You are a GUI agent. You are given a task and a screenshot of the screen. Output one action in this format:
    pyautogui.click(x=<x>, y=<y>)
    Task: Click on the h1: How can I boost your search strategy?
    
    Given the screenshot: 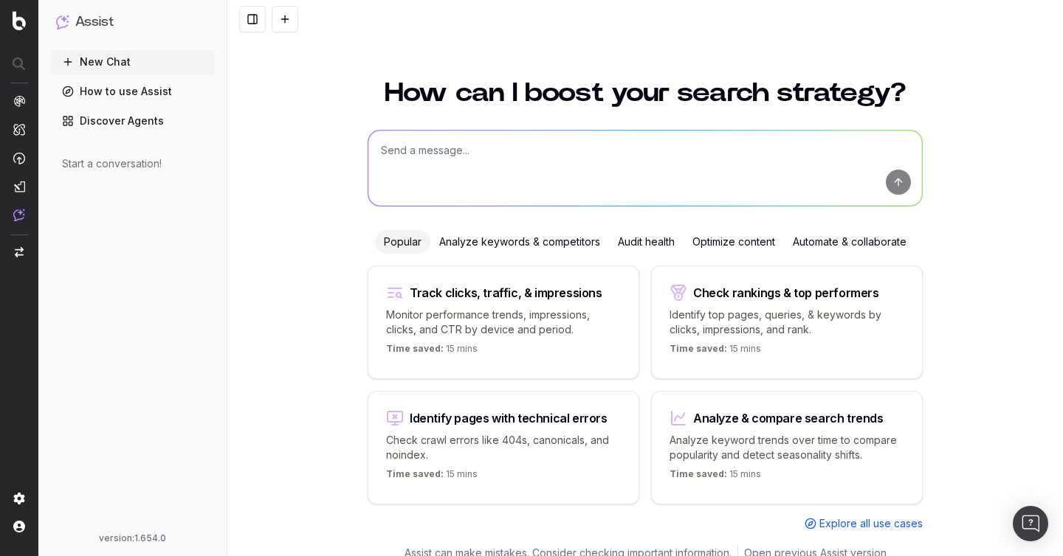 What is the action you would take?
    pyautogui.click(x=645, y=93)
    